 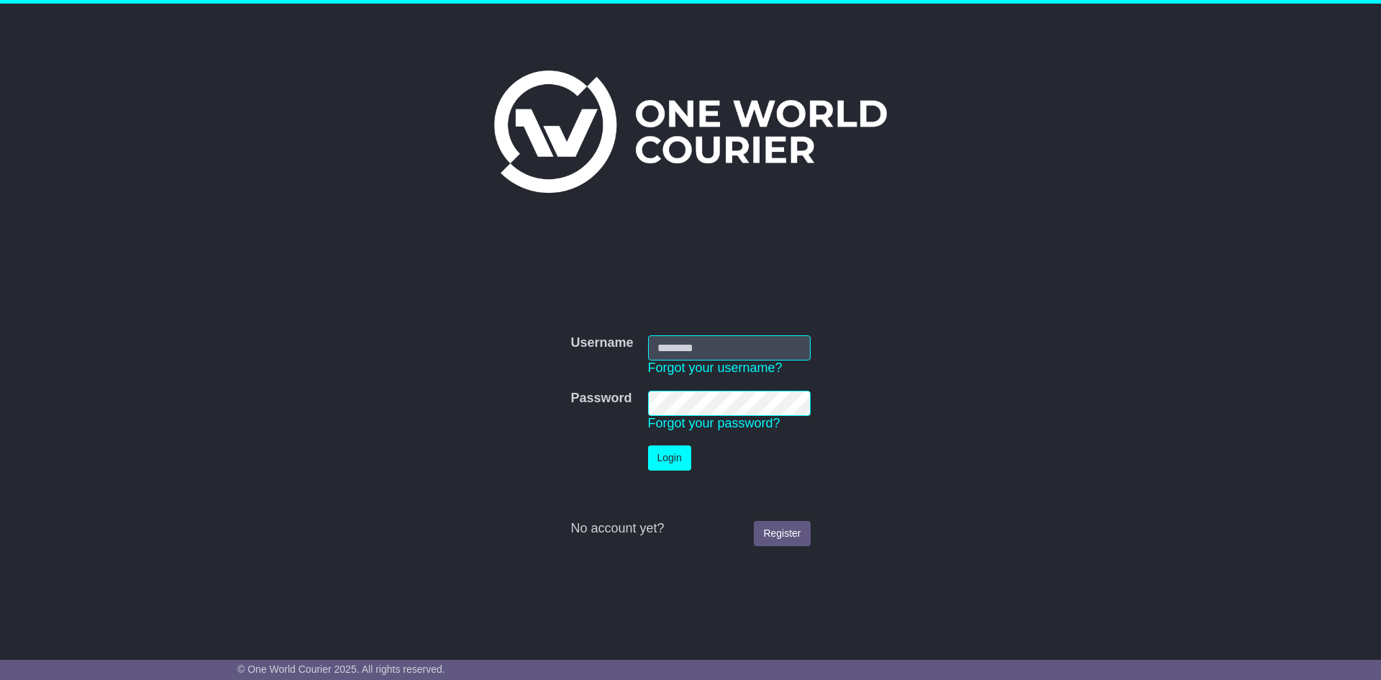 What do you see at coordinates (691, 132) in the screenshot?
I see `img: One World` at bounding box center [691, 132].